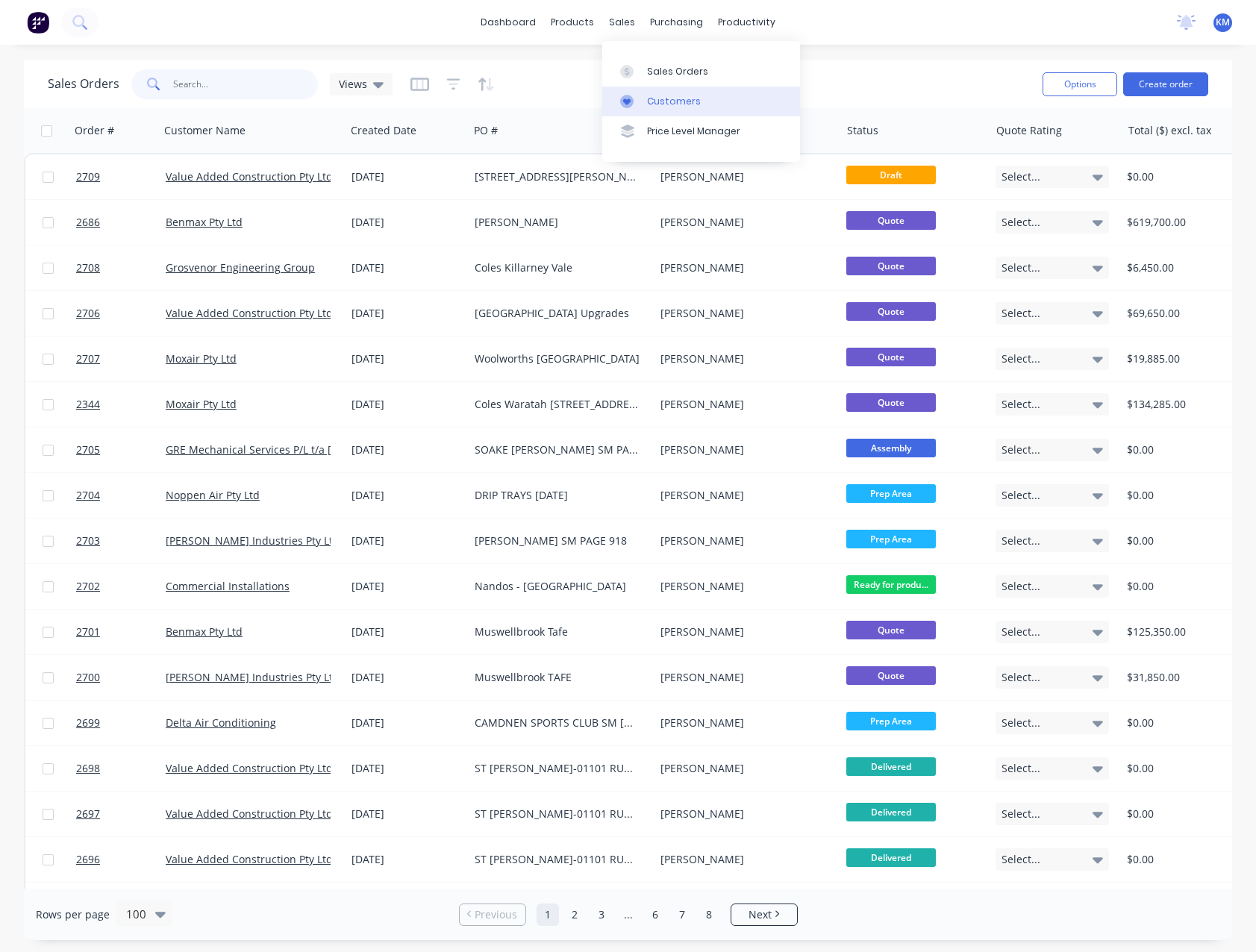 This screenshot has height=952, width=1256. What do you see at coordinates (121, 769) in the screenshot?
I see `a: 2698` at bounding box center [121, 769].